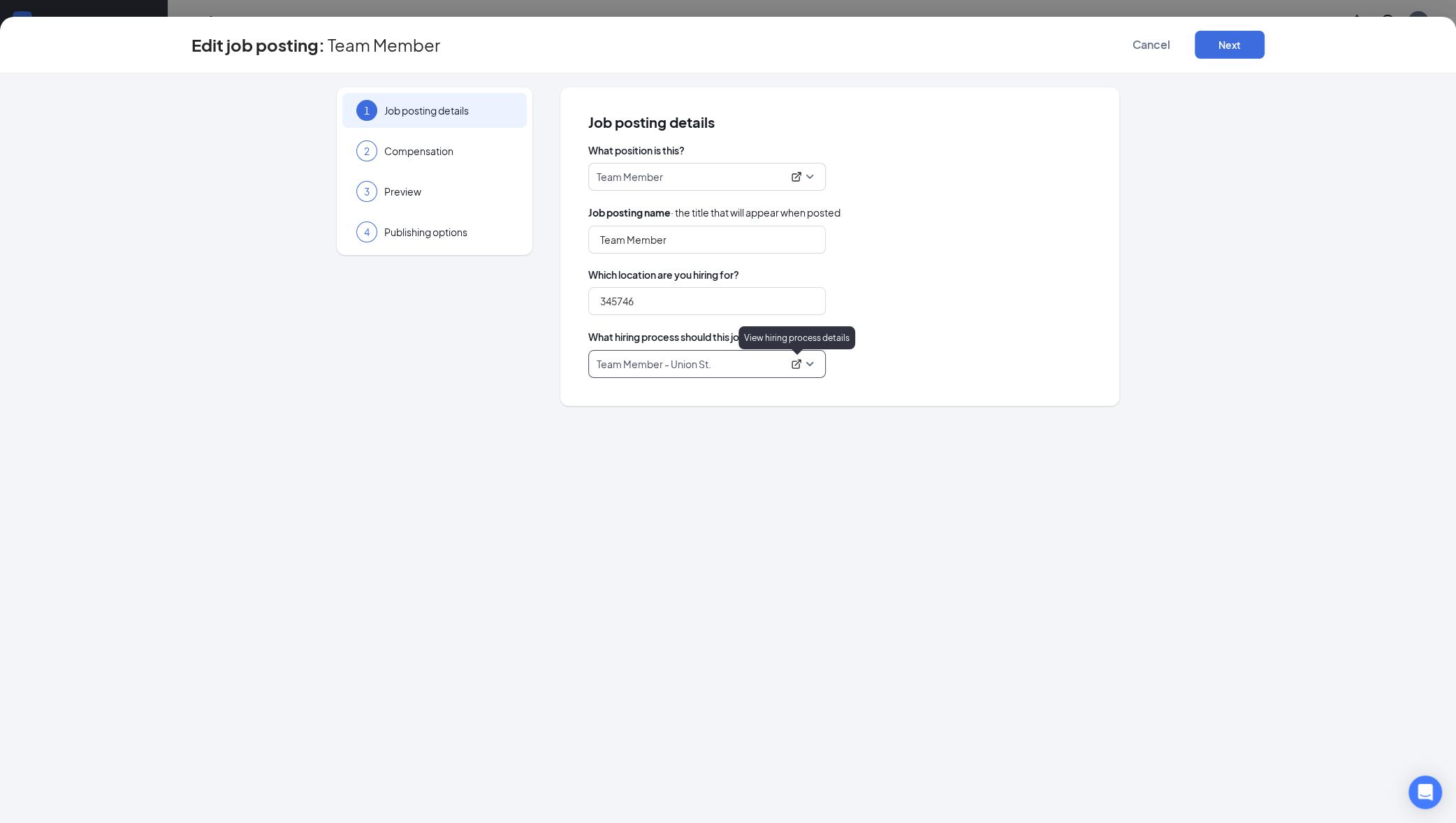  What do you see at coordinates (703, 337) in the screenshot?
I see `span: What hiring process should this job posting follow?` at bounding box center [703, 337].